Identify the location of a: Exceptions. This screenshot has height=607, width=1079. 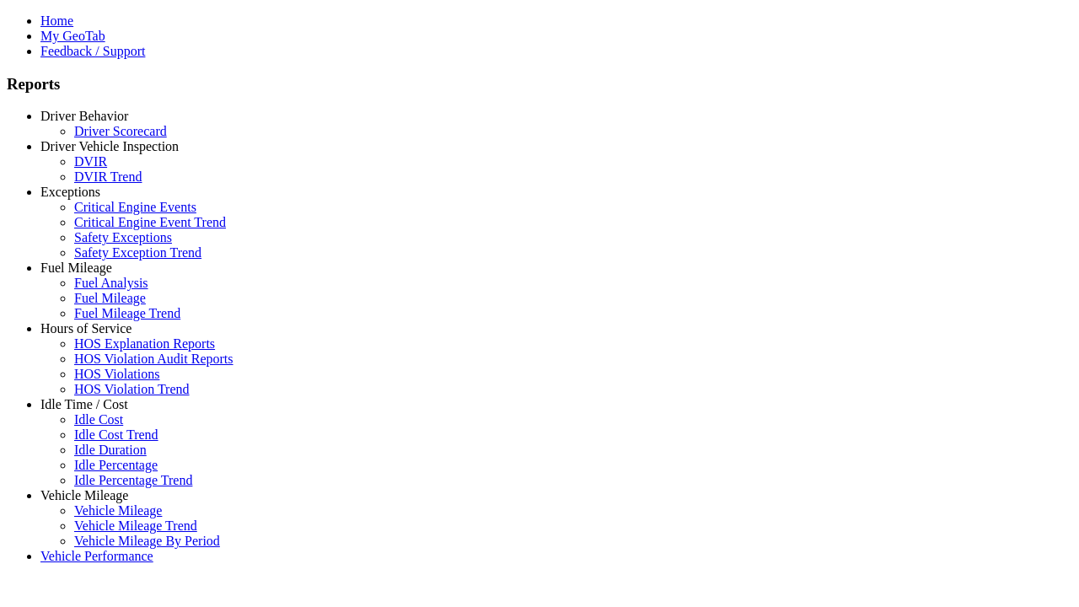
(70, 191).